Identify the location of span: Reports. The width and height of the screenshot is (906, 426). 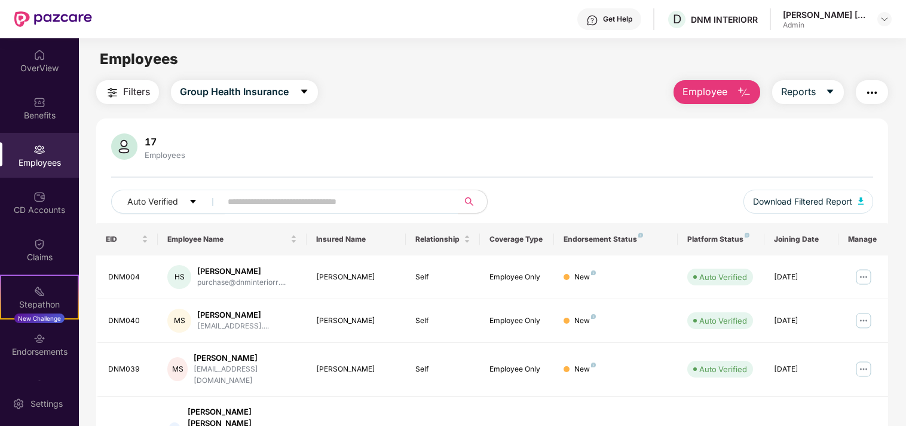
(799, 91).